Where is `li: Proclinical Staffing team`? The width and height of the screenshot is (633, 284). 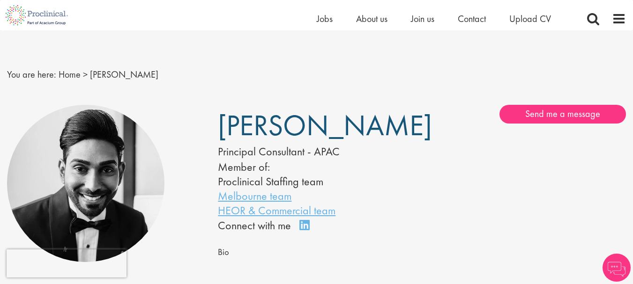 li: Proclinical Staffing team is located at coordinates (305, 181).